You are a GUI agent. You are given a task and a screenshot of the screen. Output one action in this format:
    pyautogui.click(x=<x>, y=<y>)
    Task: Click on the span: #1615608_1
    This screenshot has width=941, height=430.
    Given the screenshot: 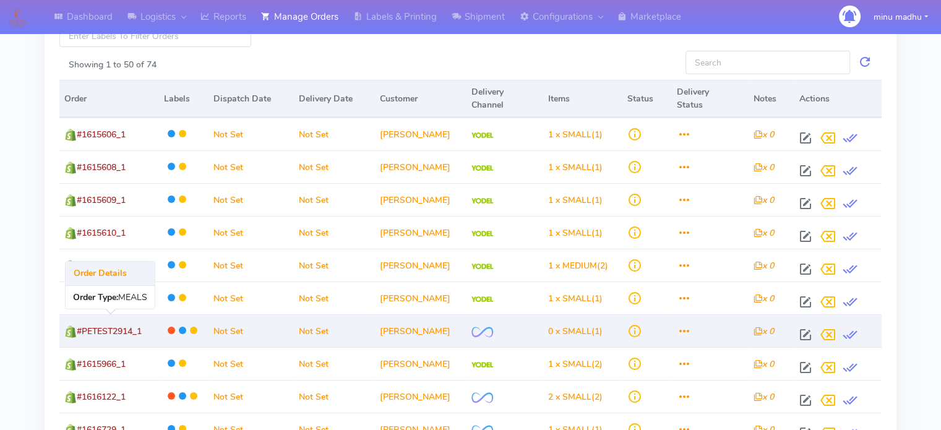 What is the action you would take?
    pyautogui.click(x=101, y=167)
    